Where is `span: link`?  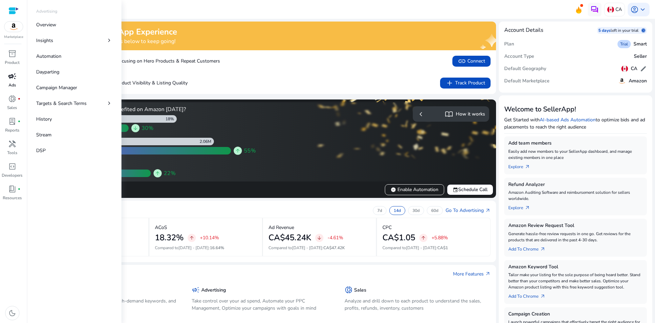
span: link is located at coordinates (462, 61).